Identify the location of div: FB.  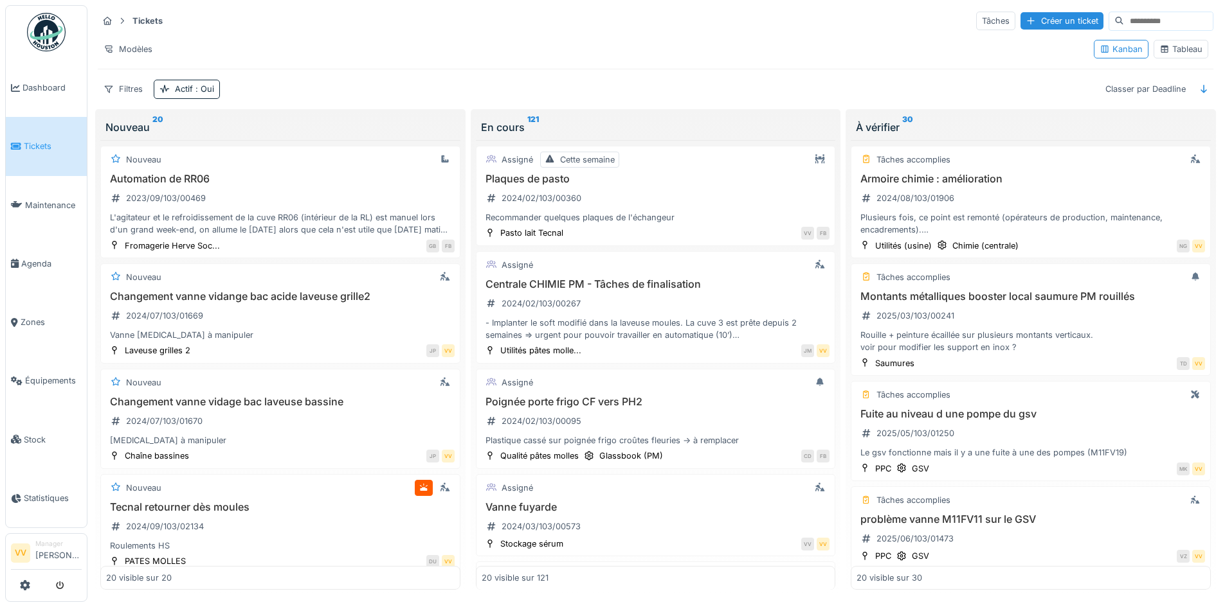
(448, 246).